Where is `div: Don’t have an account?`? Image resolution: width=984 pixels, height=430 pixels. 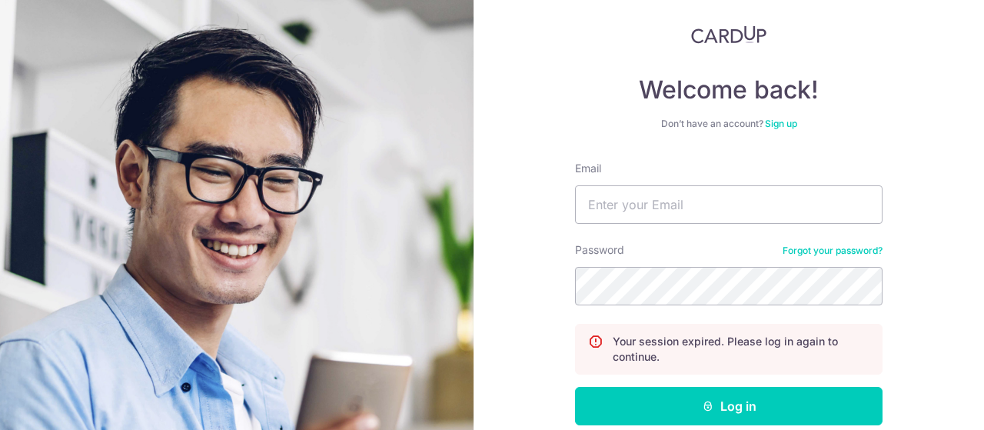 div: Don’t have an account? is located at coordinates (728, 124).